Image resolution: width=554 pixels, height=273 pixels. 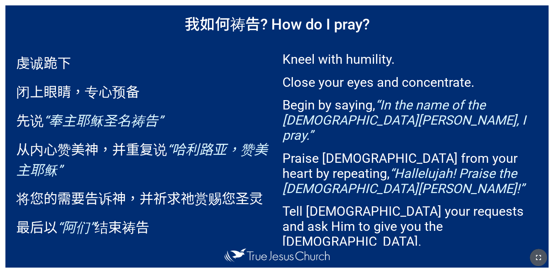 What do you see at coordinates (142, 160) in the screenshot?
I see `em: “哈利路亚，赞美主耶稣”` at bounding box center [142, 160].